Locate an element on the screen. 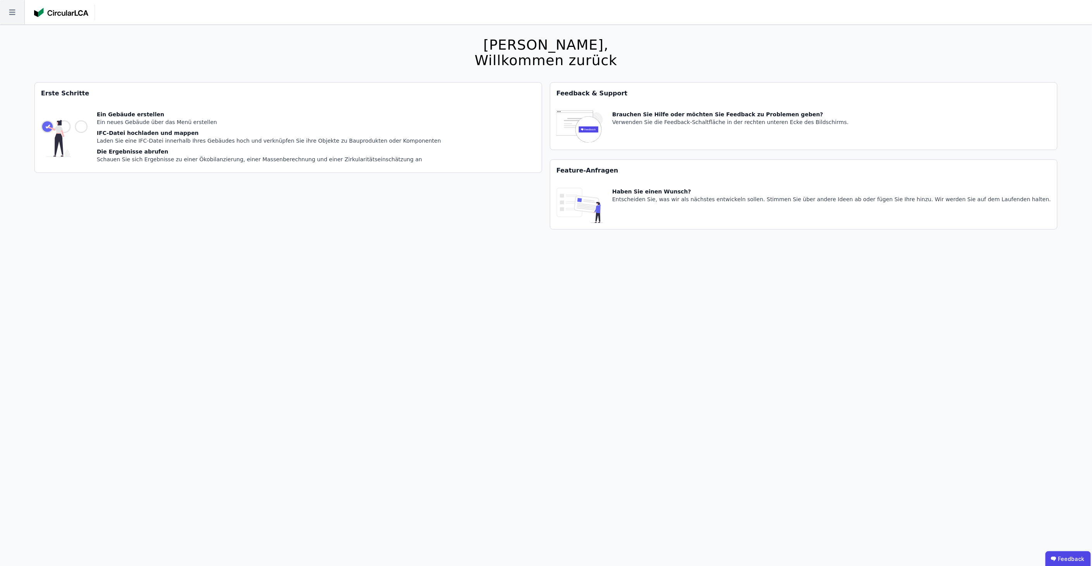  div: Die Ergebnisse abrufen is located at coordinates (269, 152).